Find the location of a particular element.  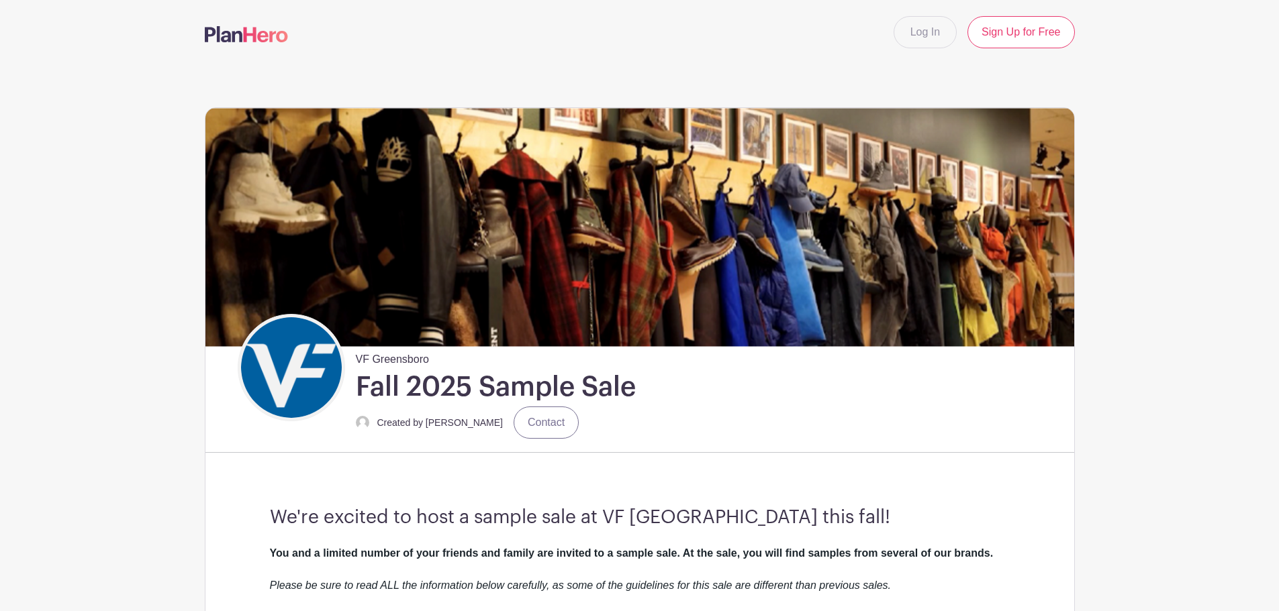

a: Sign Up for Free is located at coordinates (1020, 32).